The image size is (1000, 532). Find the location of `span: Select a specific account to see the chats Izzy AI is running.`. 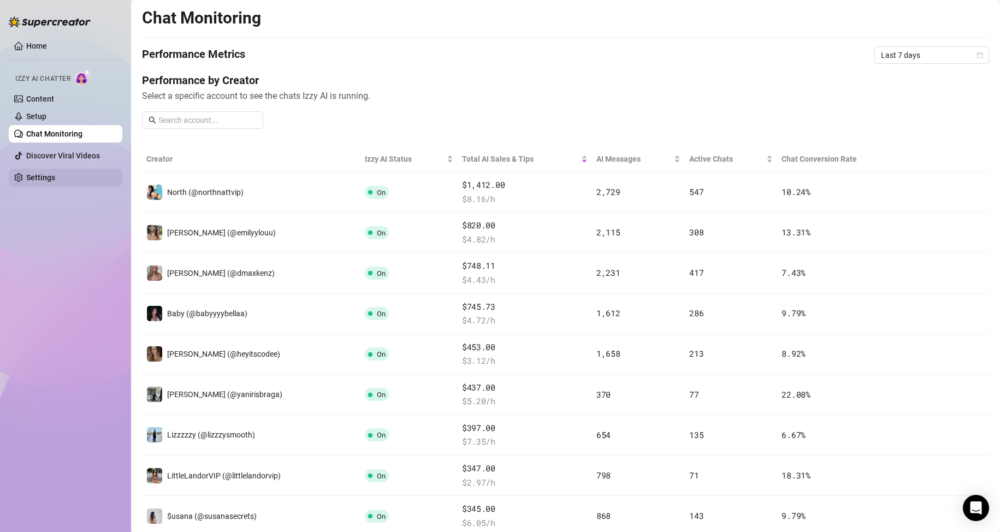

span: Select a specific account to see the chats Izzy AI is running. is located at coordinates (565, 96).